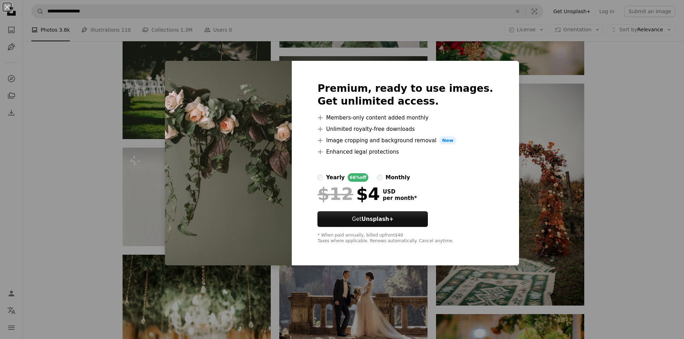 Image resolution: width=684 pixels, height=339 pixels. I want to click on div: * When paid annually, billed upfront $48 Taxes where applicable. Renews automatically. Cancel any..., so click(405, 239).